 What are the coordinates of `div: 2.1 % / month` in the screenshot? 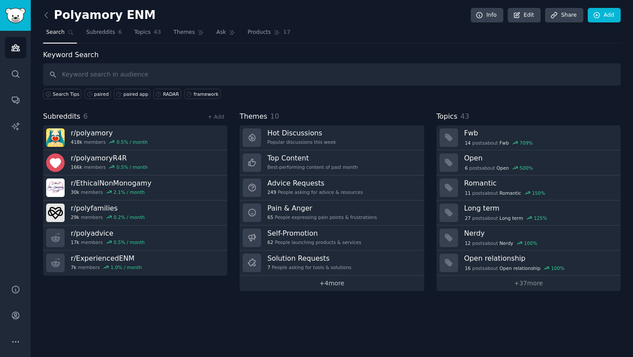 It's located at (129, 192).